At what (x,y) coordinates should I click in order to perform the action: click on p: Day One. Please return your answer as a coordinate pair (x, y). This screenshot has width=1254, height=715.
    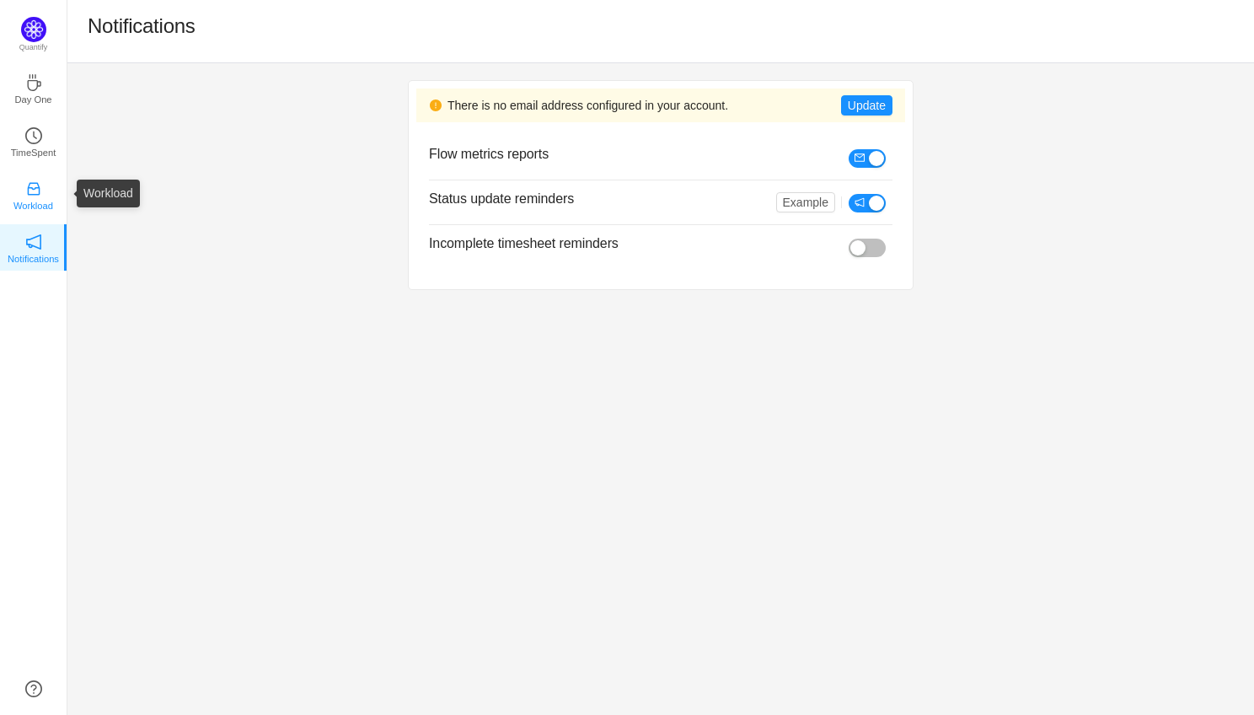
    Looking at the image, I should click on (33, 99).